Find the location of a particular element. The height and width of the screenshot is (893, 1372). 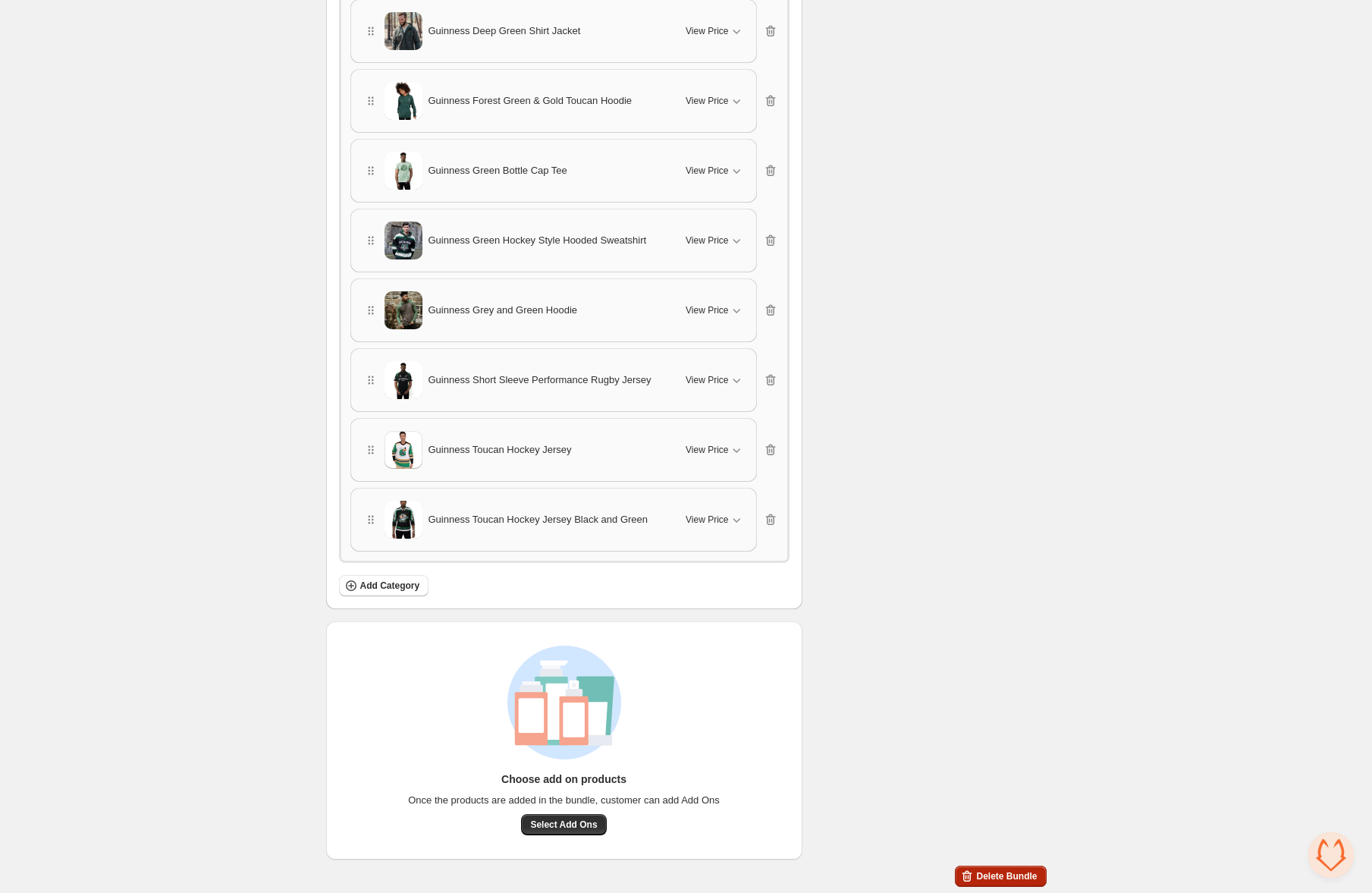

span: Once the products are added in the bundle, customer can add Add Ons is located at coordinates (564, 800).